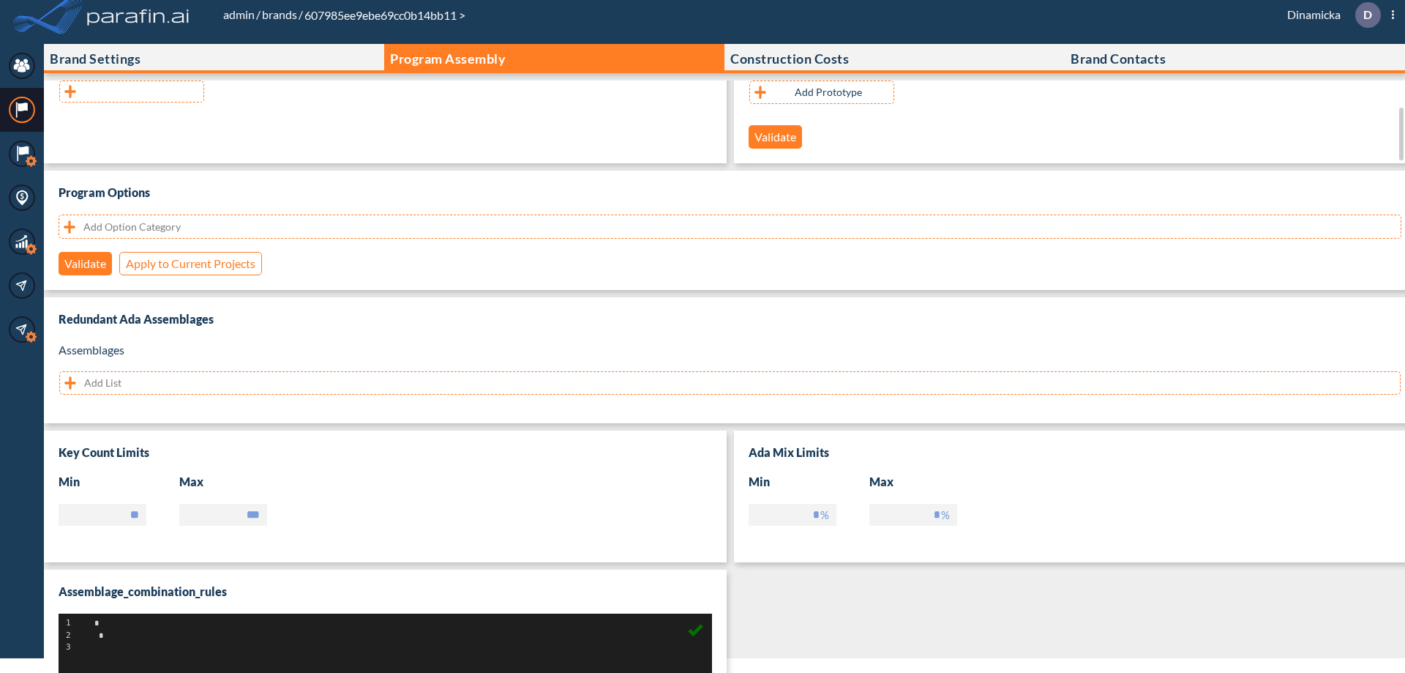 The image size is (1405, 673). I want to click on div: 2, so click(78, 635).